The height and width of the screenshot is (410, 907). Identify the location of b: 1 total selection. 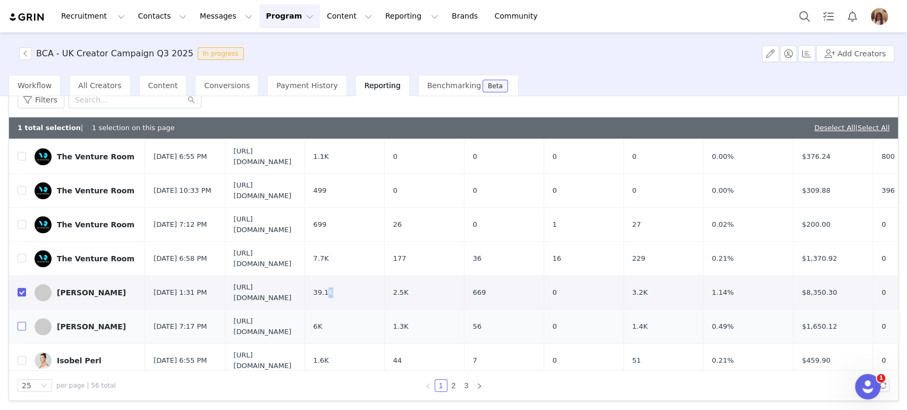
(49, 128).